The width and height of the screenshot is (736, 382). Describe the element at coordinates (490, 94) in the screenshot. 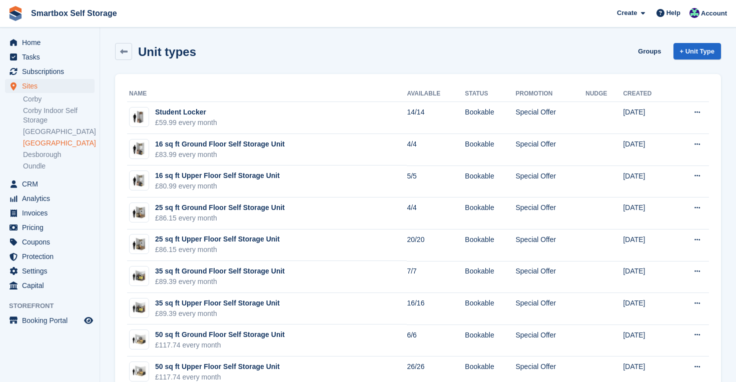

I see `th: Status` at that location.